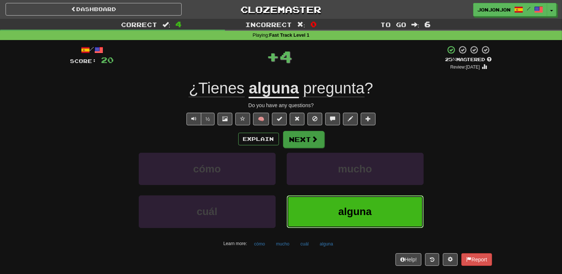  What do you see at coordinates (108, 60) in the screenshot?
I see `span: 20` at bounding box center [108, 60].